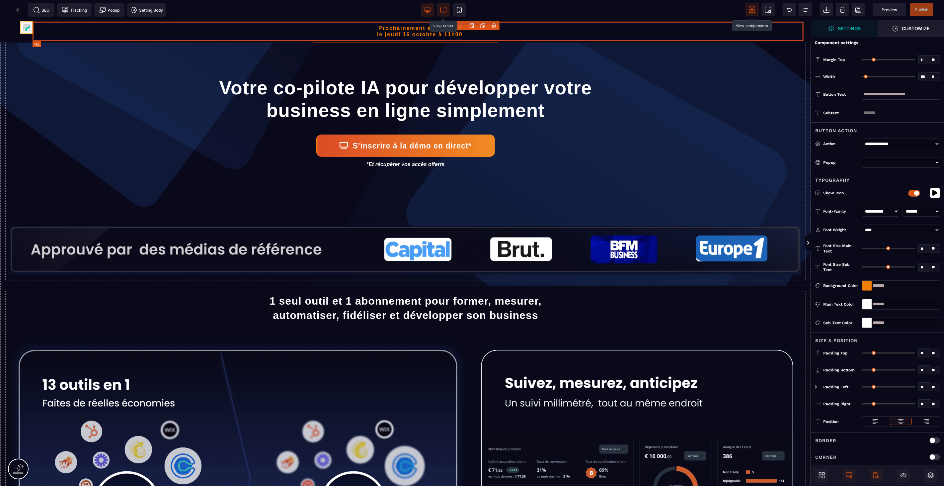 This screenshot has width=944, height=486. What do you see at coordinates (427, 10) in the screenshot?
I see `span: View desktop` at bounding box center [427, 10].